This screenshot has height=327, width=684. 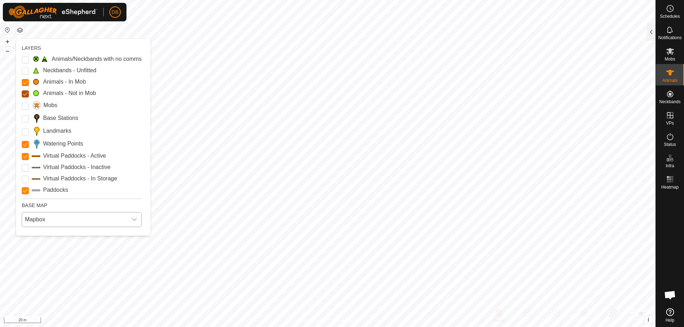 What do you see at coordinates (134, 220) in the screenshot?
I see `div: dropdown trigger` at bounding box center [134, 220].